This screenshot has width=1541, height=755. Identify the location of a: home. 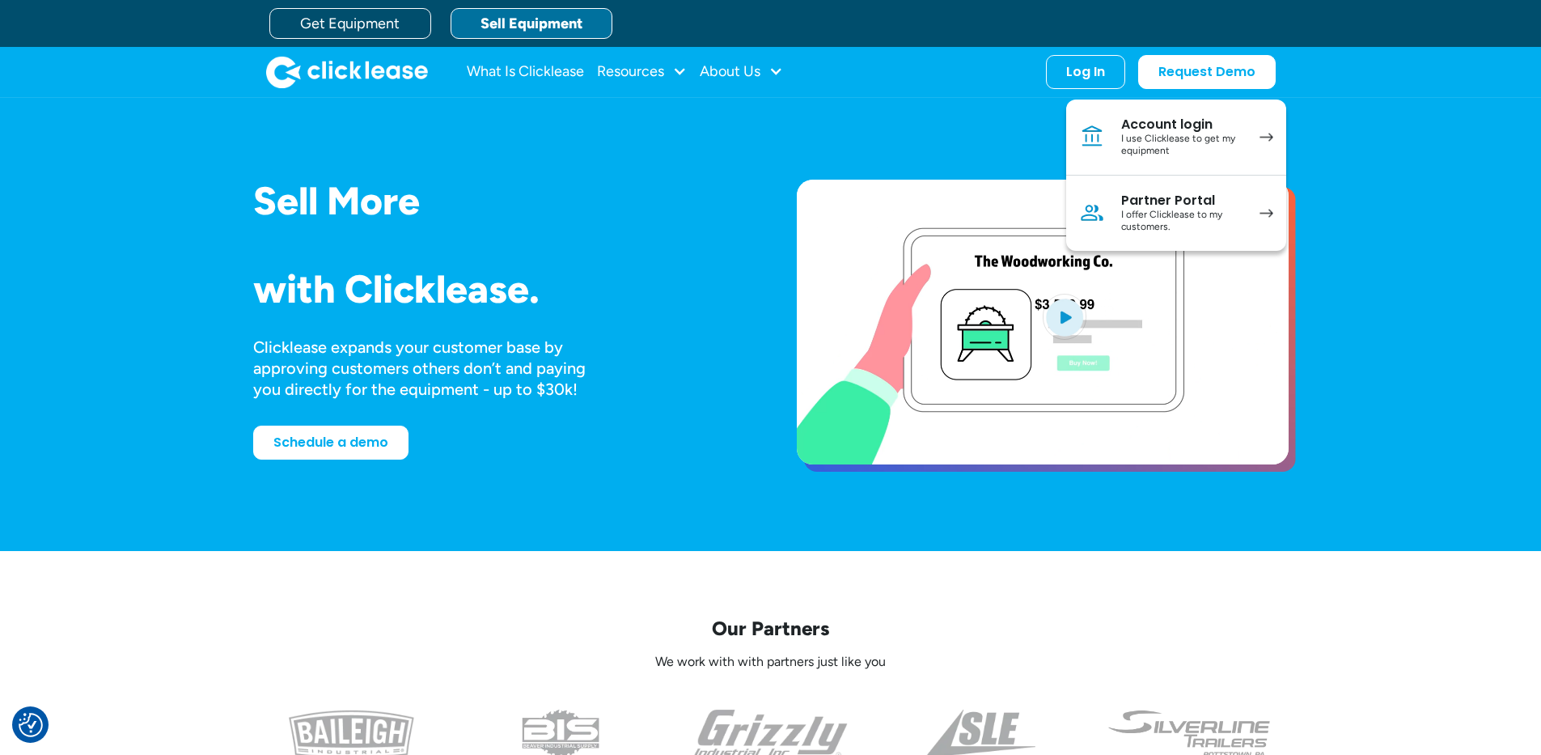
(347, 72).